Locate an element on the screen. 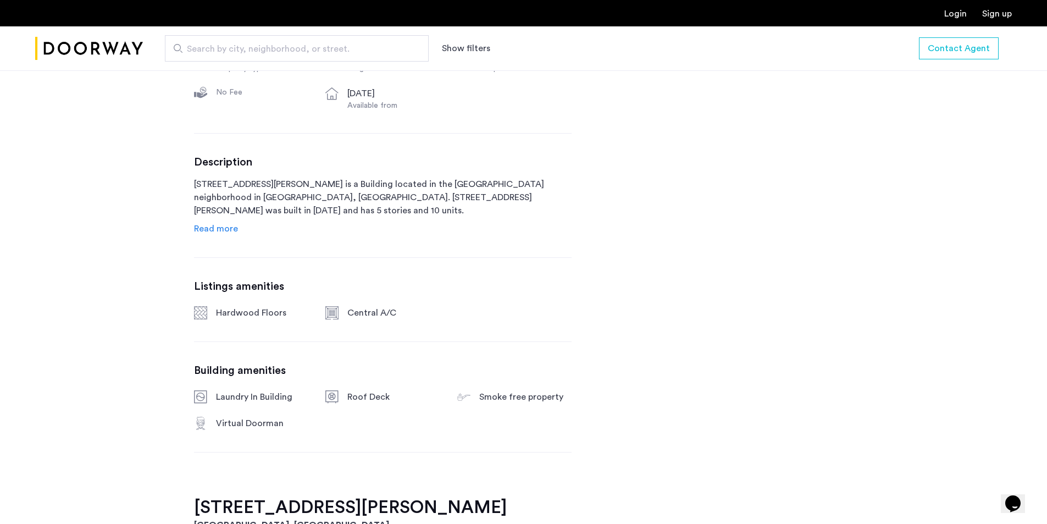 This screenshot has width=1047, height=524. button: button is located at coordinates (959, 48).